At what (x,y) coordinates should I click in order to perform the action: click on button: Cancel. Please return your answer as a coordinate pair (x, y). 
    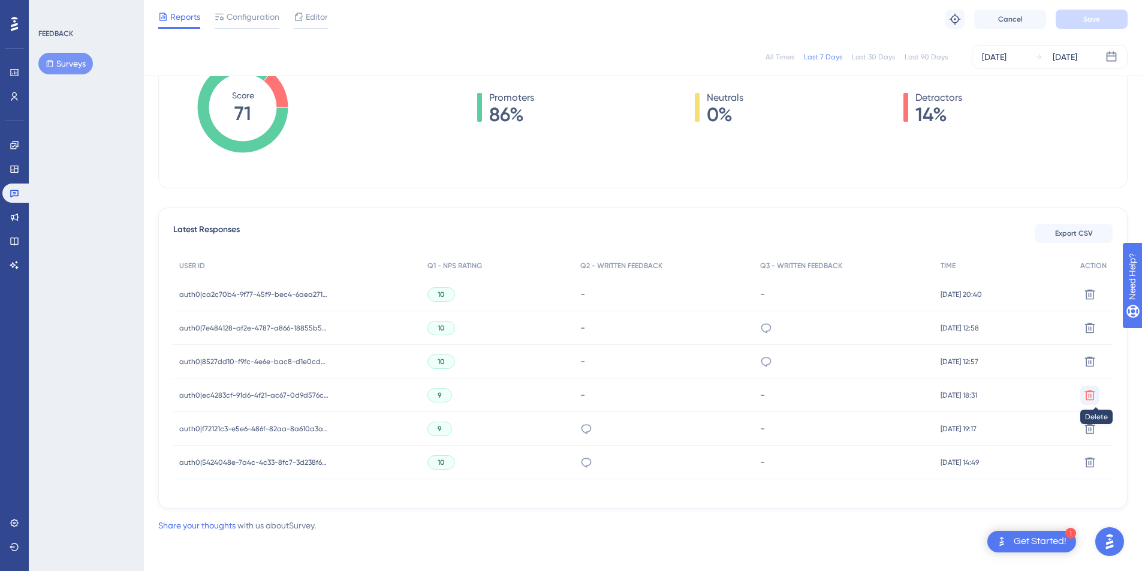
    Looking at the image, I should click on (1010, 19).